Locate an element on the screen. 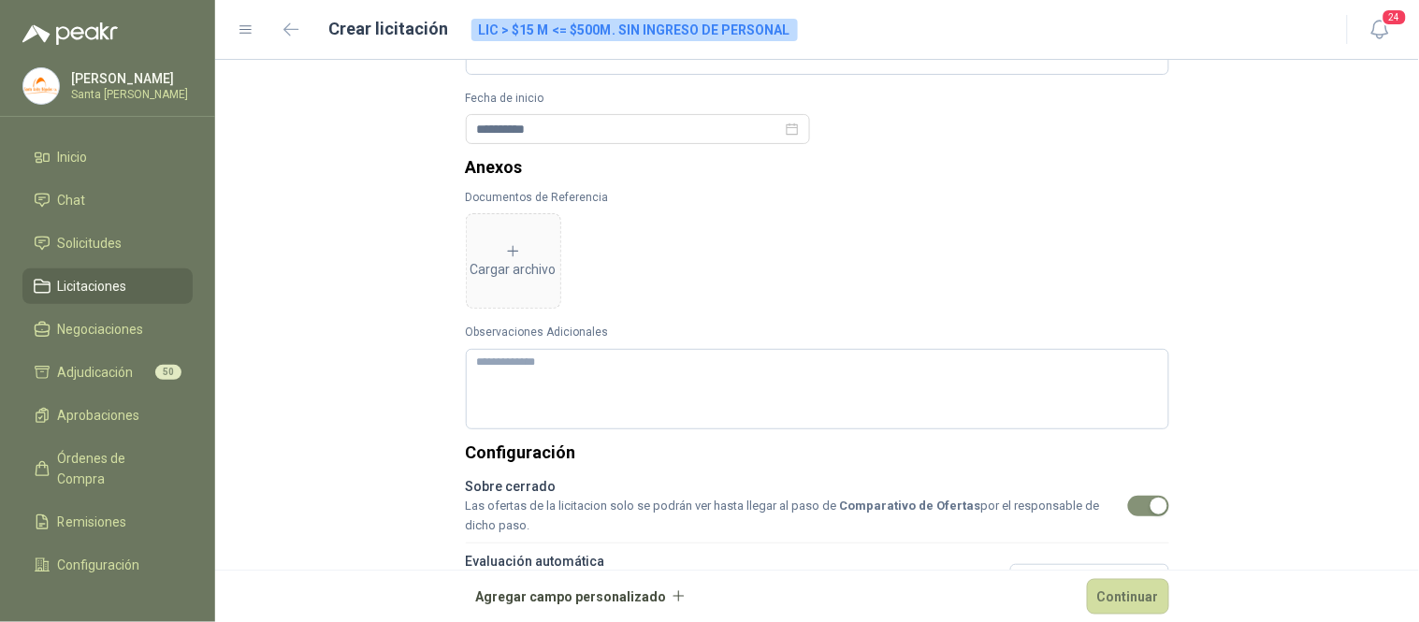 This screenshot has width=1419, height=622. a: Aprobaciones is located at coordinates (108, 415).